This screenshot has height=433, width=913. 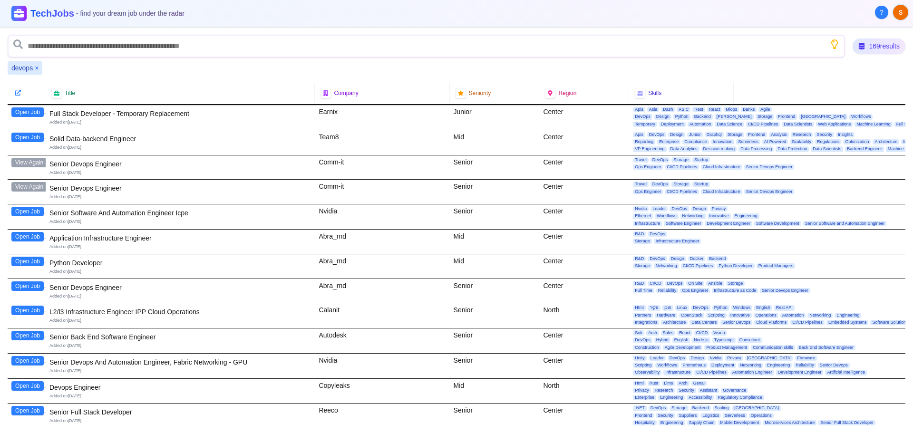 What do you see at coordinates (130, 13) in the screenshot?
I see `span: - find your dream job under the radar` at bounding box center [130, 13].